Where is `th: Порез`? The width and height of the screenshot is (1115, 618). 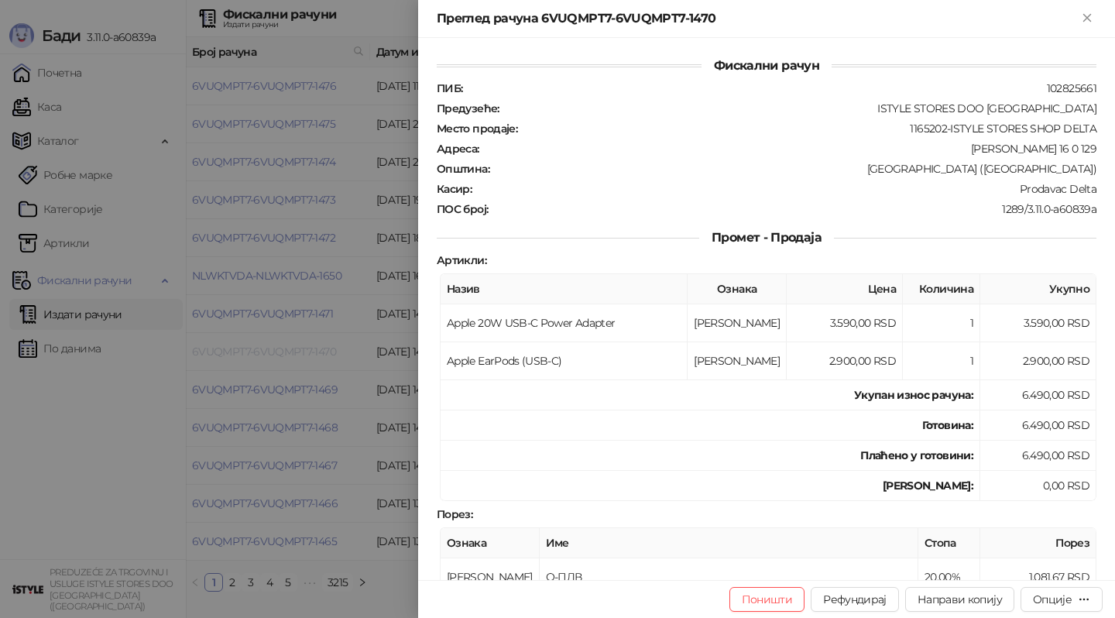 th: Порез is located at coordinates (1038, 543).